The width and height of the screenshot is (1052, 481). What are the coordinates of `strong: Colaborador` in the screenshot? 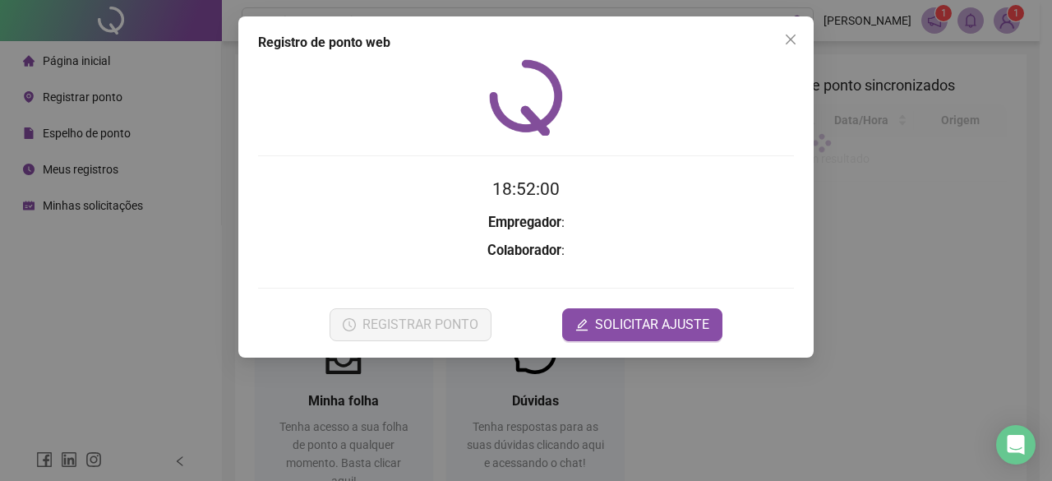 It's located at (524, 250).